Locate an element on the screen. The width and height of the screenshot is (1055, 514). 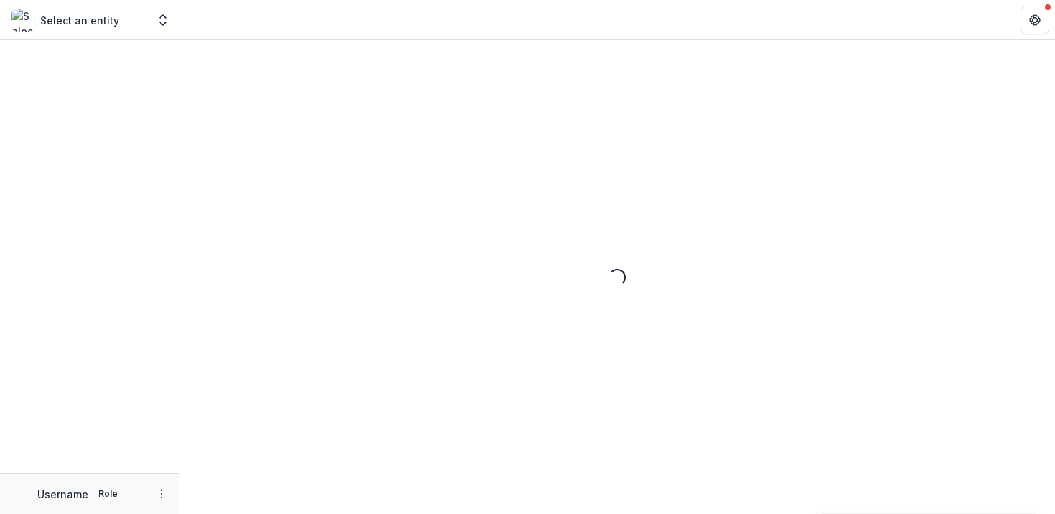
button: More is located at coordinates (161, 494).